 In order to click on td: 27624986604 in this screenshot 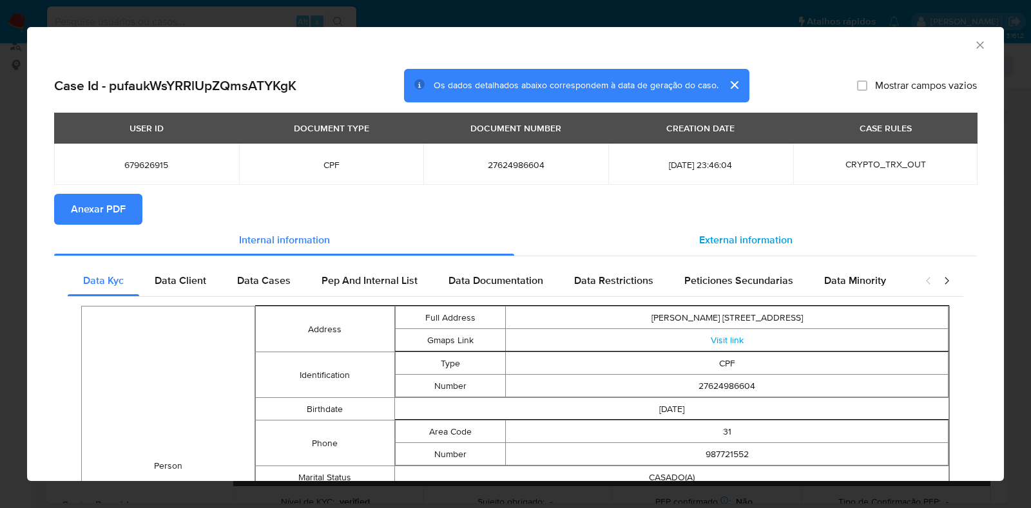, I will do `click(727, 386)`.